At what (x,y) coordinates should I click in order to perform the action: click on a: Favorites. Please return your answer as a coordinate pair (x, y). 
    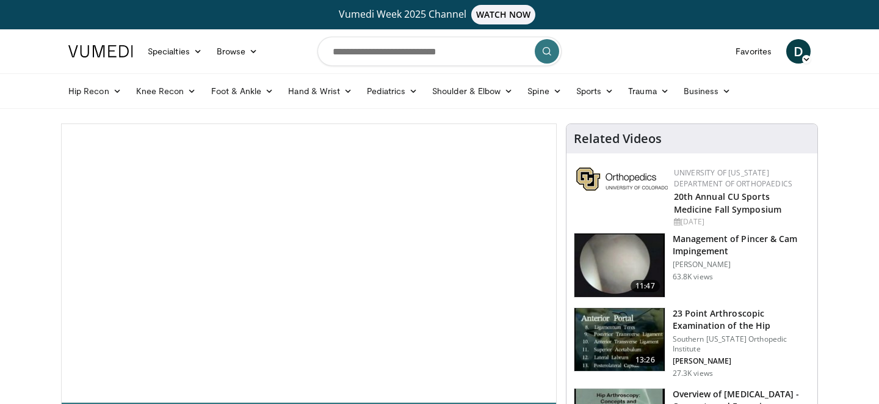
    Looking at the image, I should click on (753, 51).